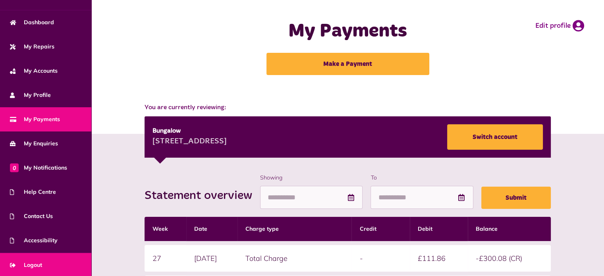  What do you see at coordinates (38, 167) in the screenshot?
I see `span: My Notifications` at bounding box center [38, 167].